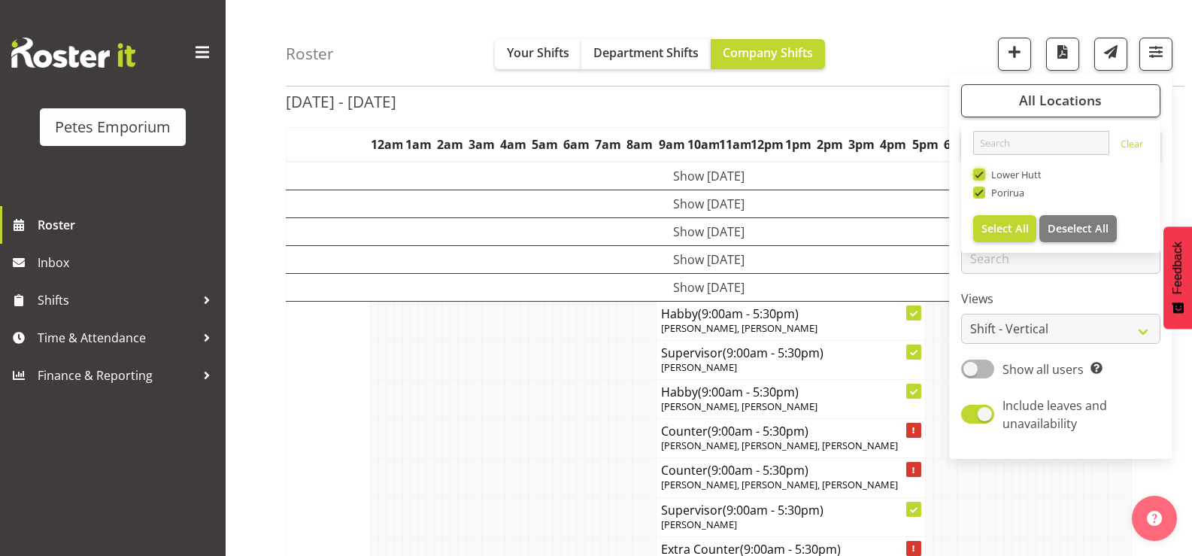 The width and height of the screenshot is (1192, 556). Describe the element at coordinates (1060, 101) in the screenshot. I see `button: All Locations` at that location.